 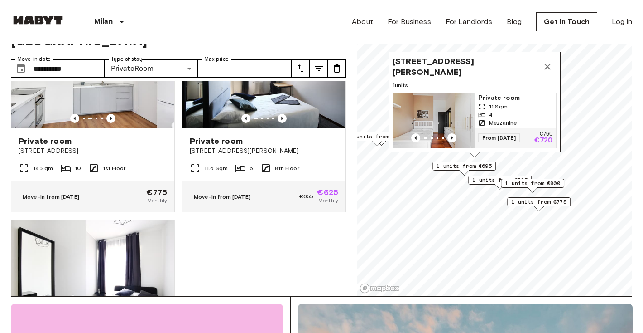 What do you see at coordinates (217, 59) in the screenshot?
I see `label: Max price` at bounding box center [217, 59].